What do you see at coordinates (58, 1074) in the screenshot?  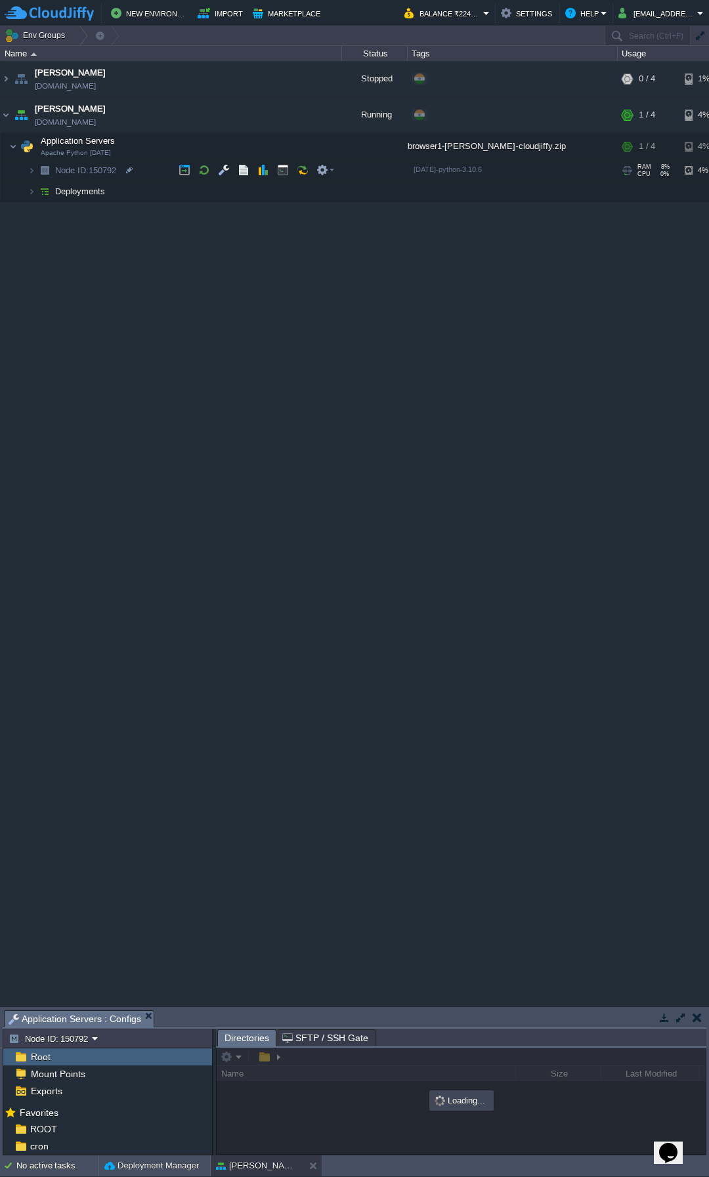 I see `span: Mount Points` at bounding box center [58, 1074].